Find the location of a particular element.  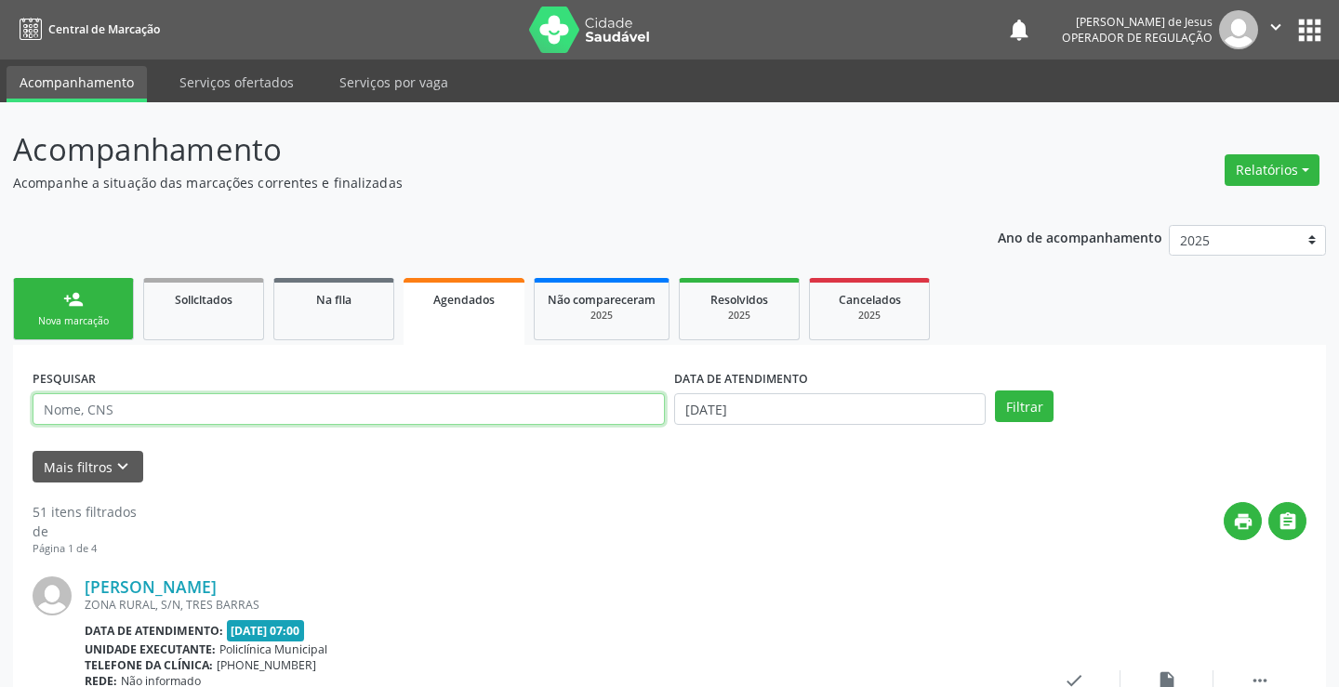

label: PESQUISAR is located at coordinates (64, 378).